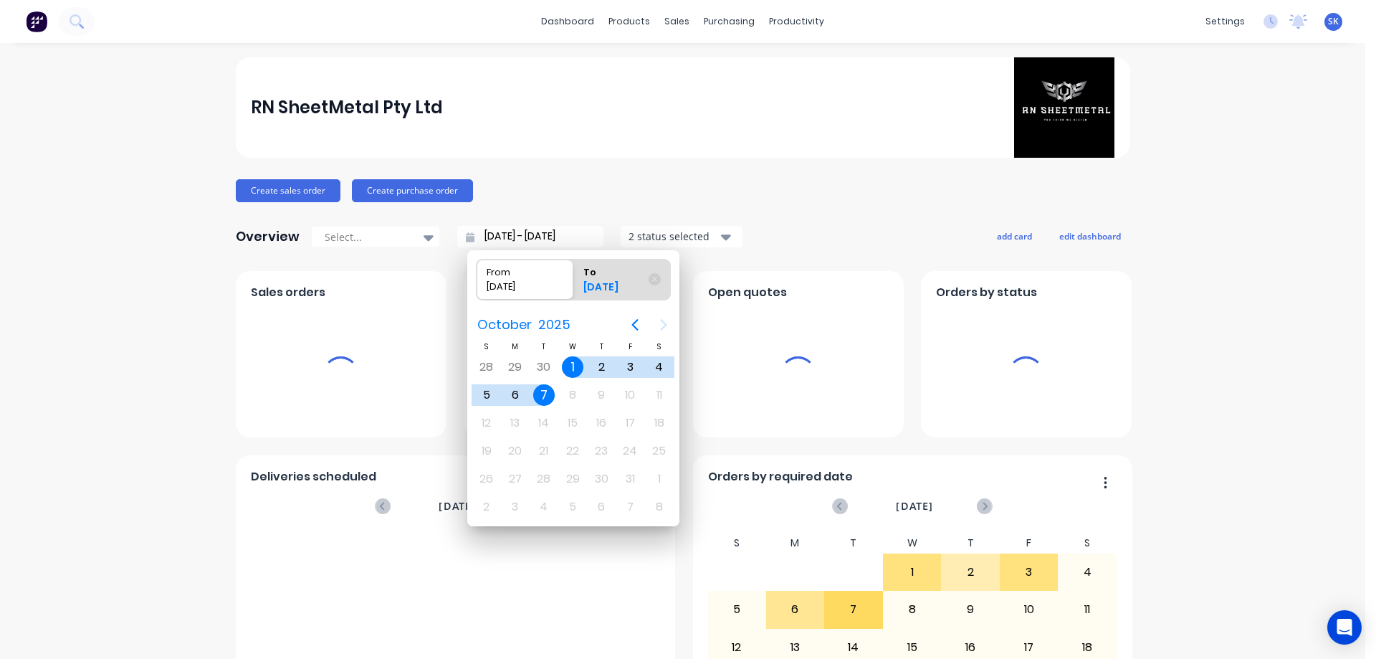 This screenshot has height=659, width=1376. I want to click on div: 7, so click(854, 609).